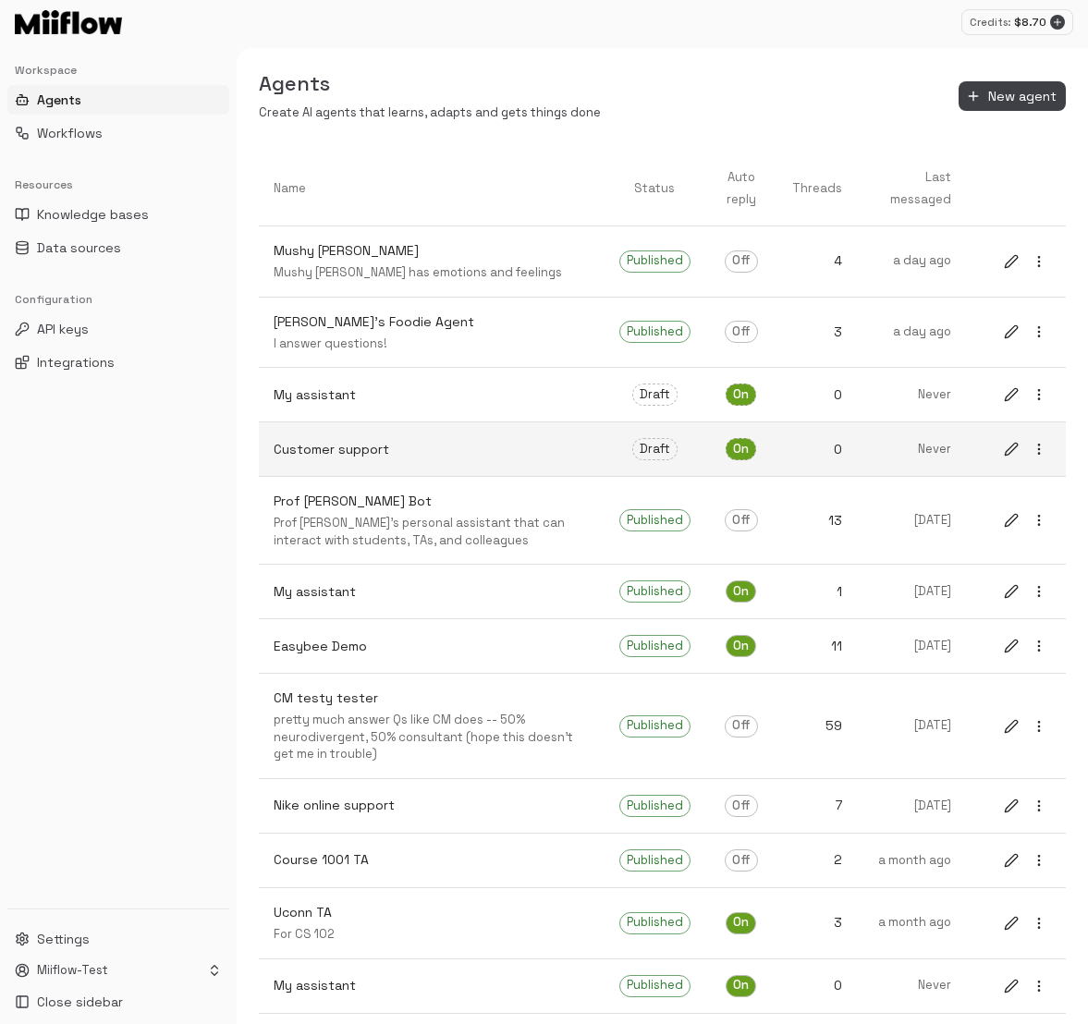  Describe the element at coordinates (911, 332) in the screenshot. I see `p: a day ago` at that location.